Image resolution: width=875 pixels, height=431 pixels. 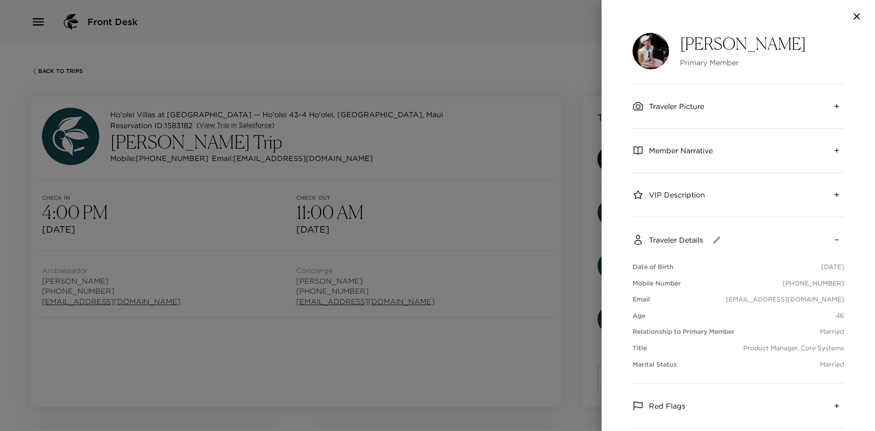 What do you see at coordinates (677, 195) in the screenshot?
I see `span: VIP Description` at bounding box center [677, 195].